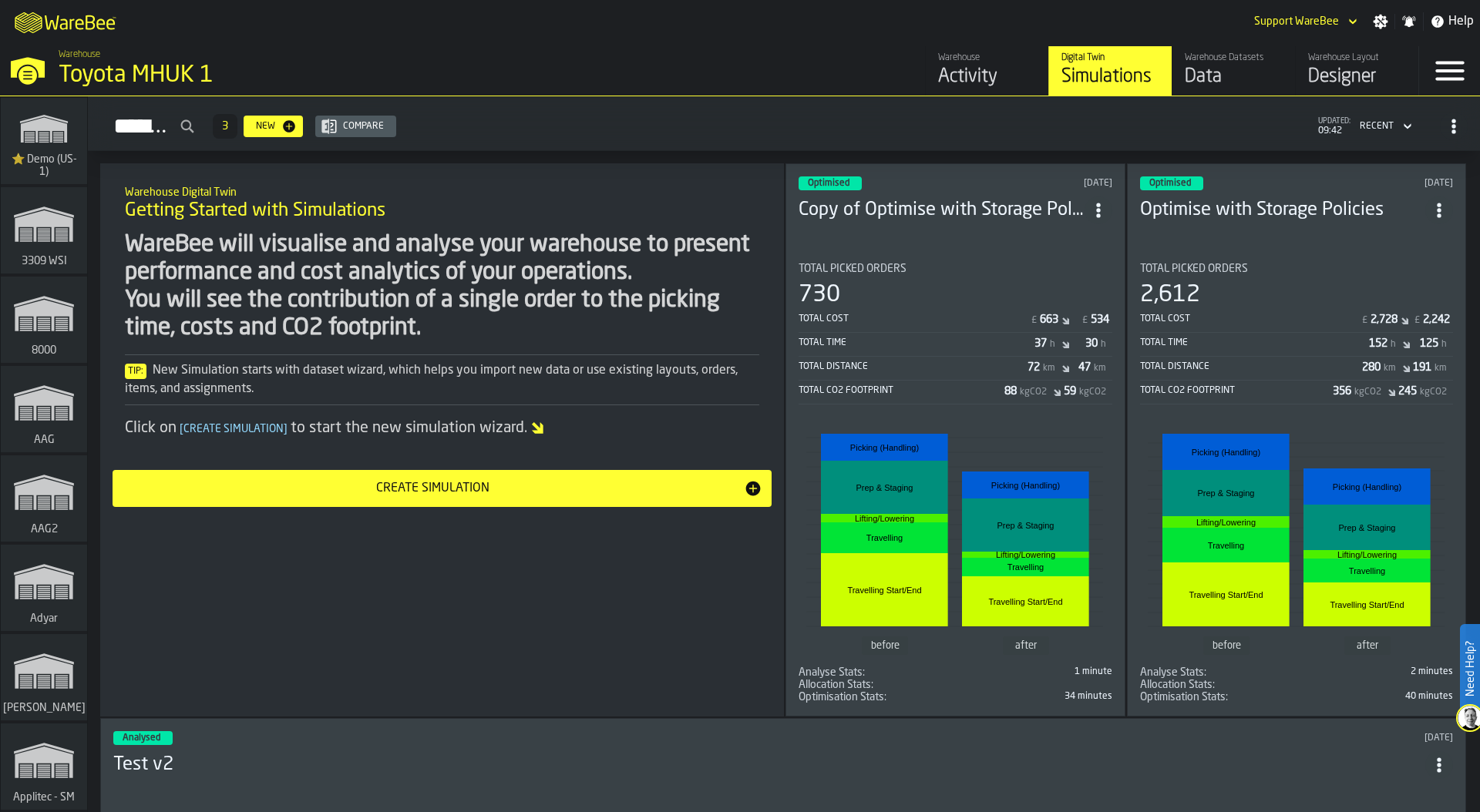 Image resolution: width=1480 pixels, height=812 pixels. What do you see at coordinates (1334, 131) in the screenshot?
I see `span: 09:42` at bounding box center [1334, 131].